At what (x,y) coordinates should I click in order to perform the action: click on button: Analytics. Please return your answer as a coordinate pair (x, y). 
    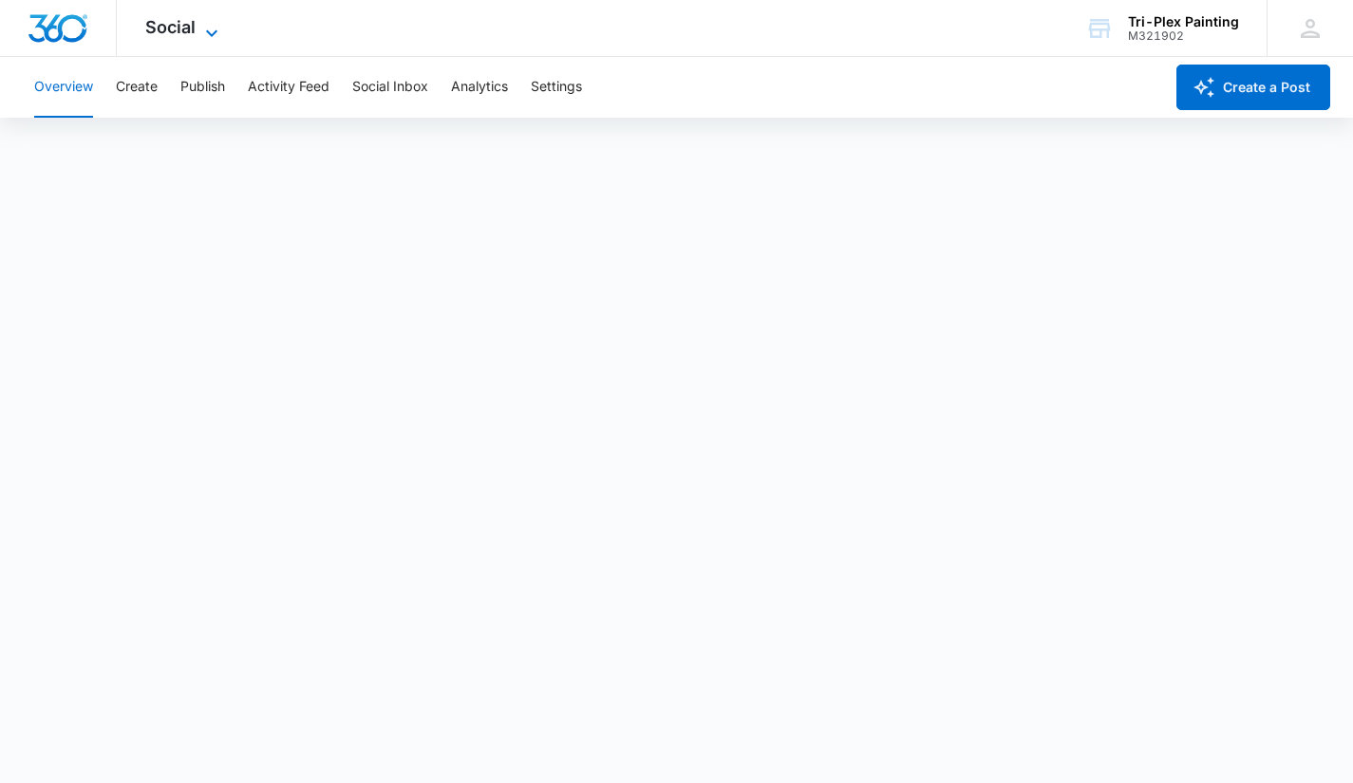
    Looking at the image, I should click on (480, 87).